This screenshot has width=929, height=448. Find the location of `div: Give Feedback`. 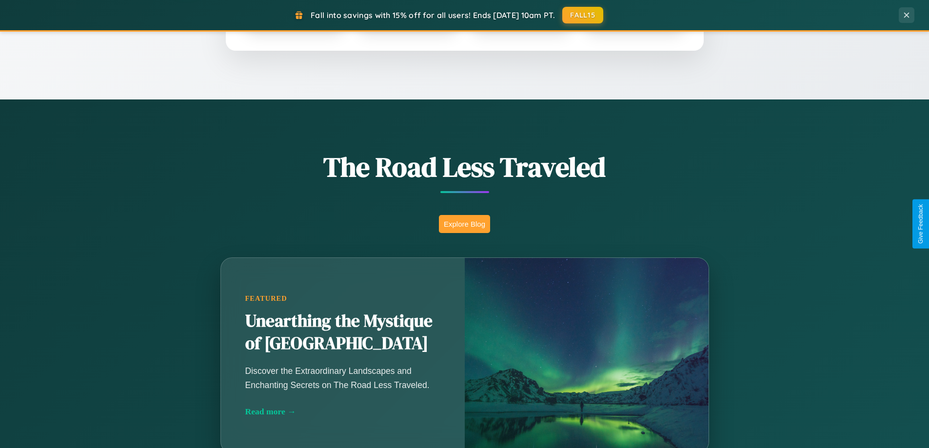

div: Give Feedback is located at coordinates (921, 224).